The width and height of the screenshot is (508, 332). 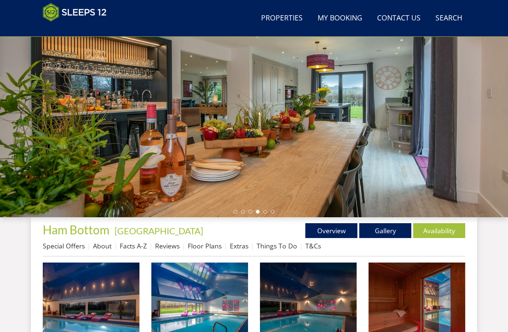 What do you see at coordinates (64, 246) in the screenshot?
I see `a: Special Offers` at bounding box center [64, 246].